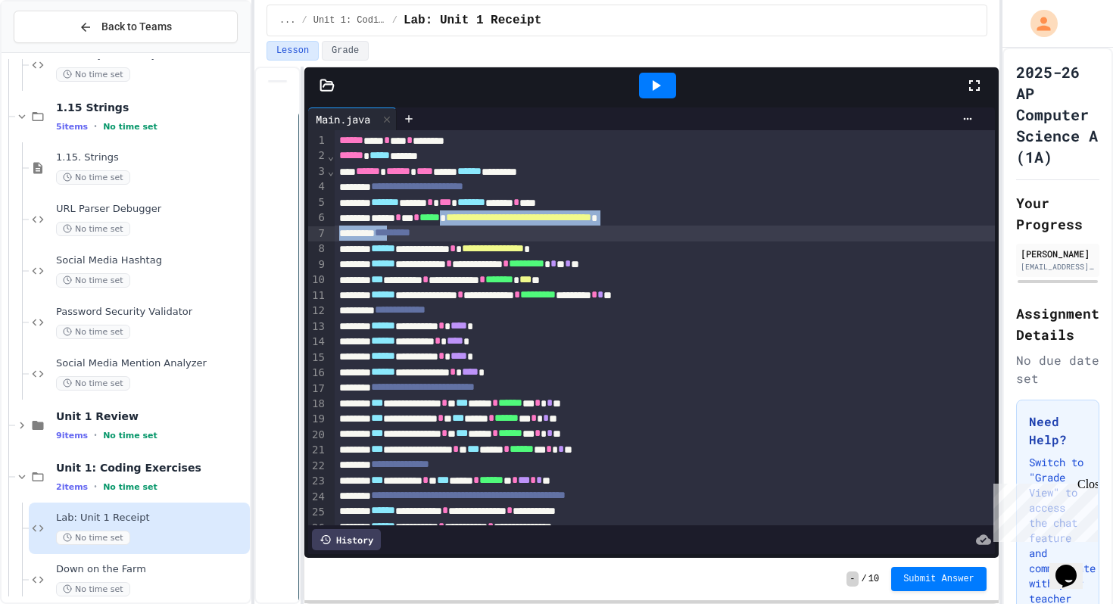 This screenshot has width=1113, height=604. Describe the element at coordinates (317, 327) in the screenshot. I see `div: 13` at that location.